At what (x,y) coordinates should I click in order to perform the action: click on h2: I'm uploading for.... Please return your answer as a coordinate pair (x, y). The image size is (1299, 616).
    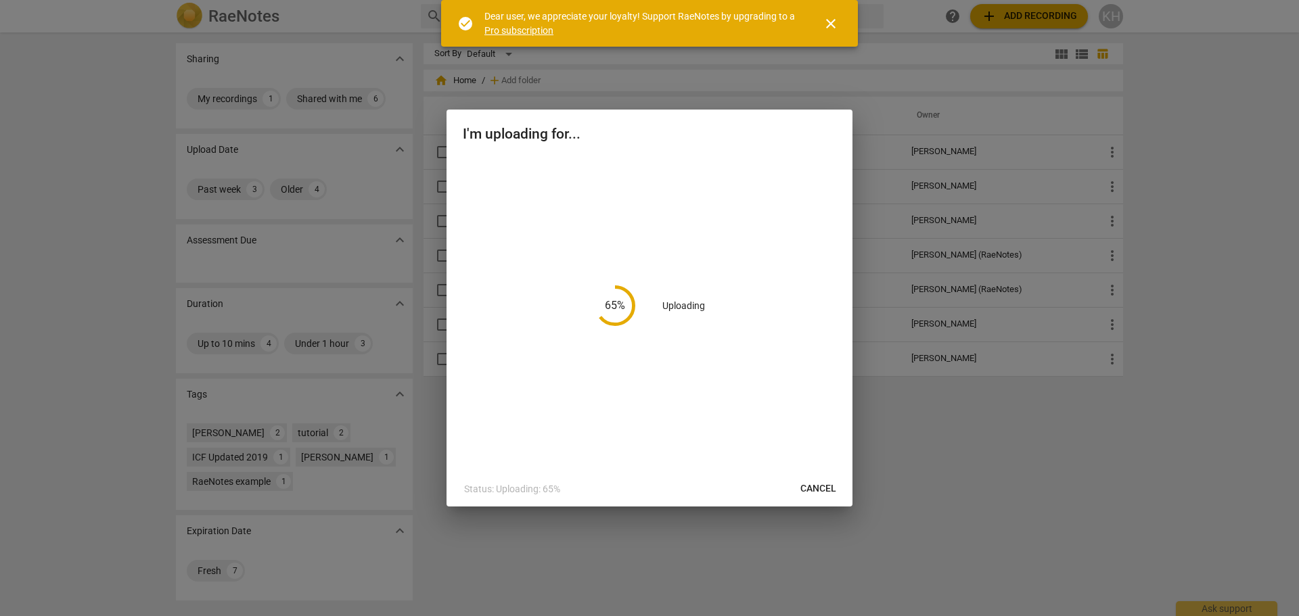
    Looking at the image, I should click on (650, 134).